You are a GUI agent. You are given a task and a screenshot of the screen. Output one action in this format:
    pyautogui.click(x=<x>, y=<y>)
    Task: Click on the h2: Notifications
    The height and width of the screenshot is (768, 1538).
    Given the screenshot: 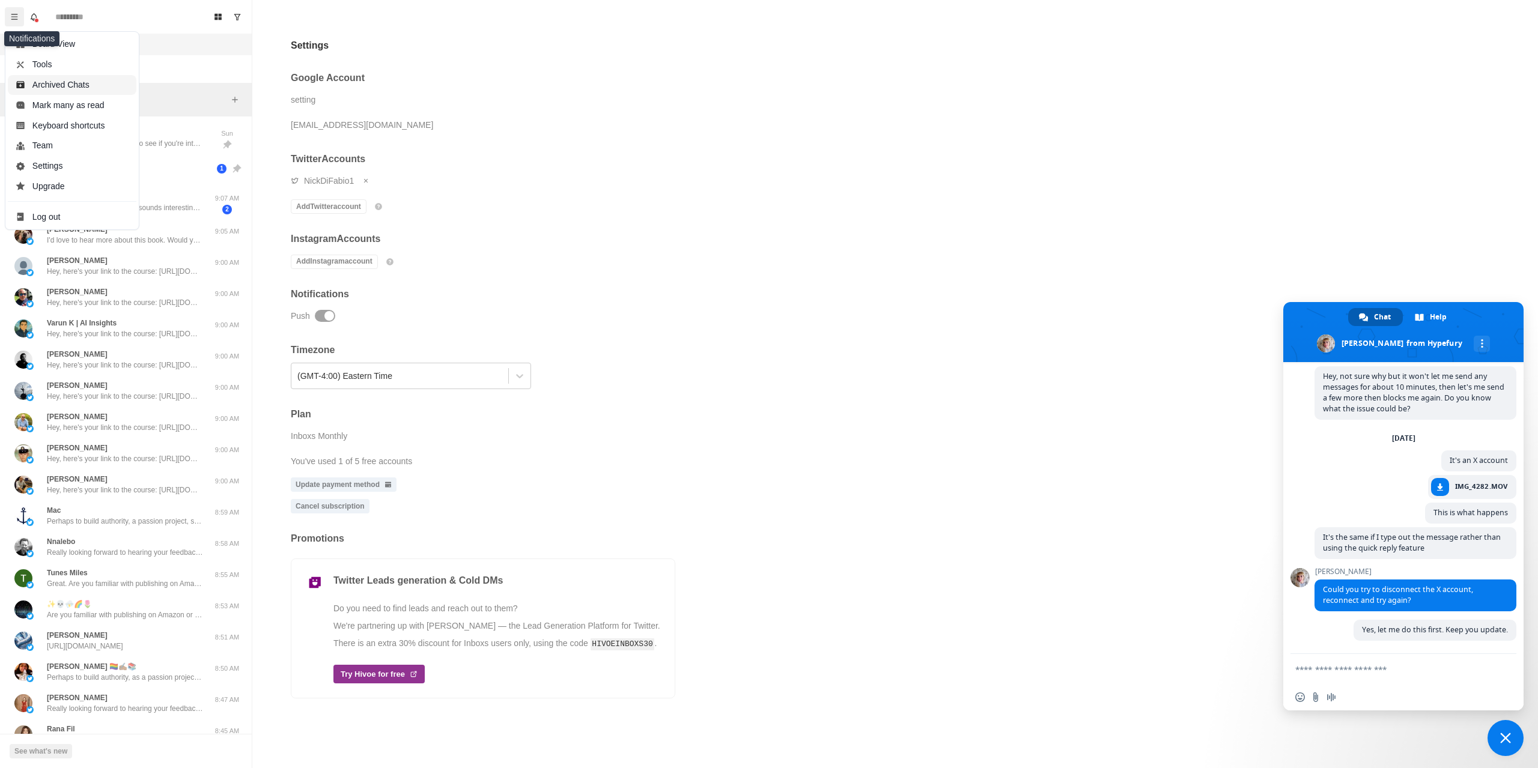 What is the action you would take?
    pyautogui.click(x=483, y=294)
    